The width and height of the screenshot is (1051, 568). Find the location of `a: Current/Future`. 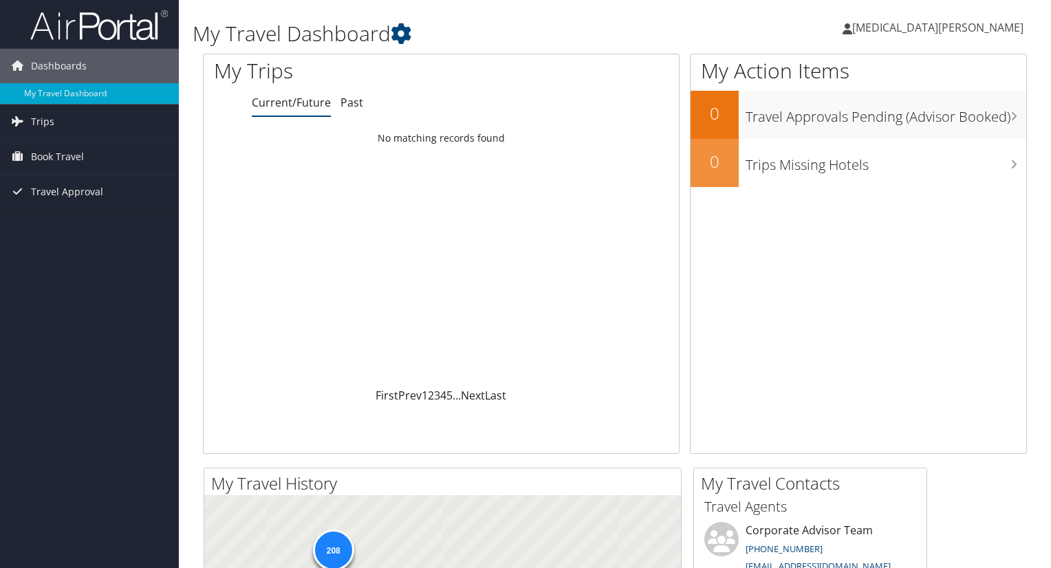

a: Current/Future is located at coordinates (291, 102).